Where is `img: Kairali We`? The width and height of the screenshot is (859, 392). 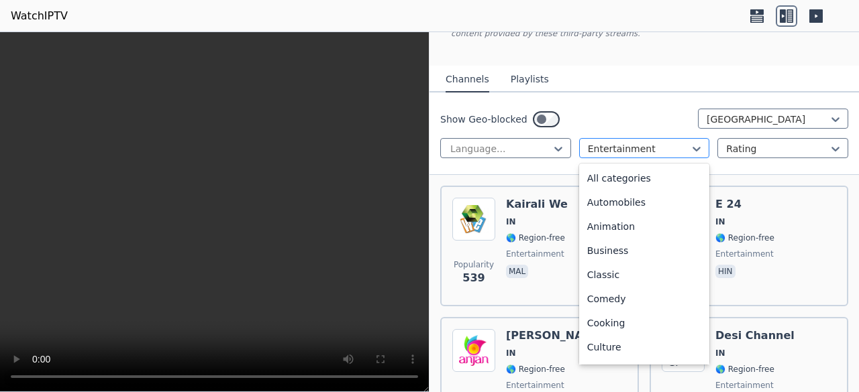 img: Kairali We is located at coordinates (474, 219).